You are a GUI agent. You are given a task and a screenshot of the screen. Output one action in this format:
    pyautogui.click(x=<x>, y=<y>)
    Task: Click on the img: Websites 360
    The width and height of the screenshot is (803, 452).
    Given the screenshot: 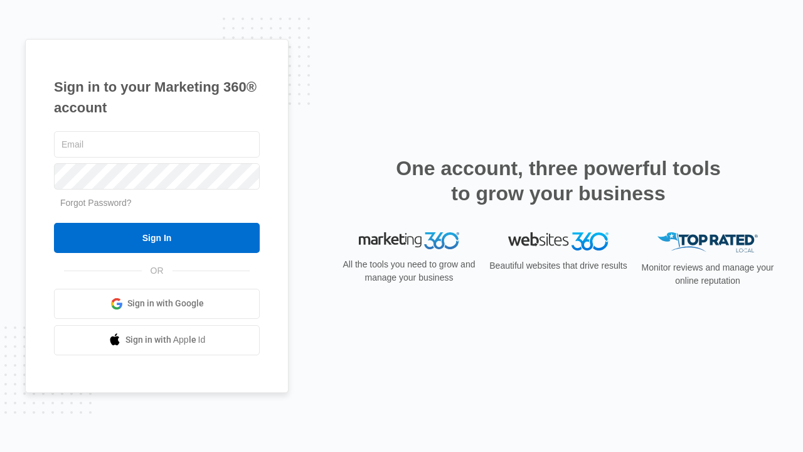 What is the action you would take?
    pyautogui.click(x=558, y=241)
    